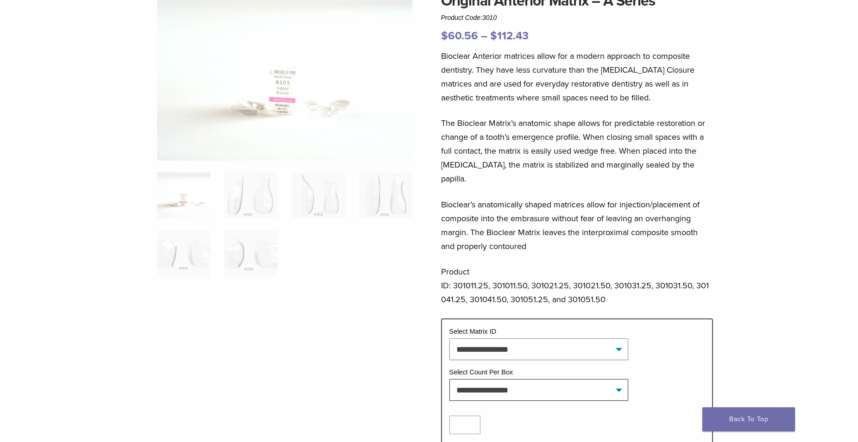 This screenshot has width=858, height=442. I want to click on img: Original Anterior Matrix - A Series - Image 4, so click(385, 196).